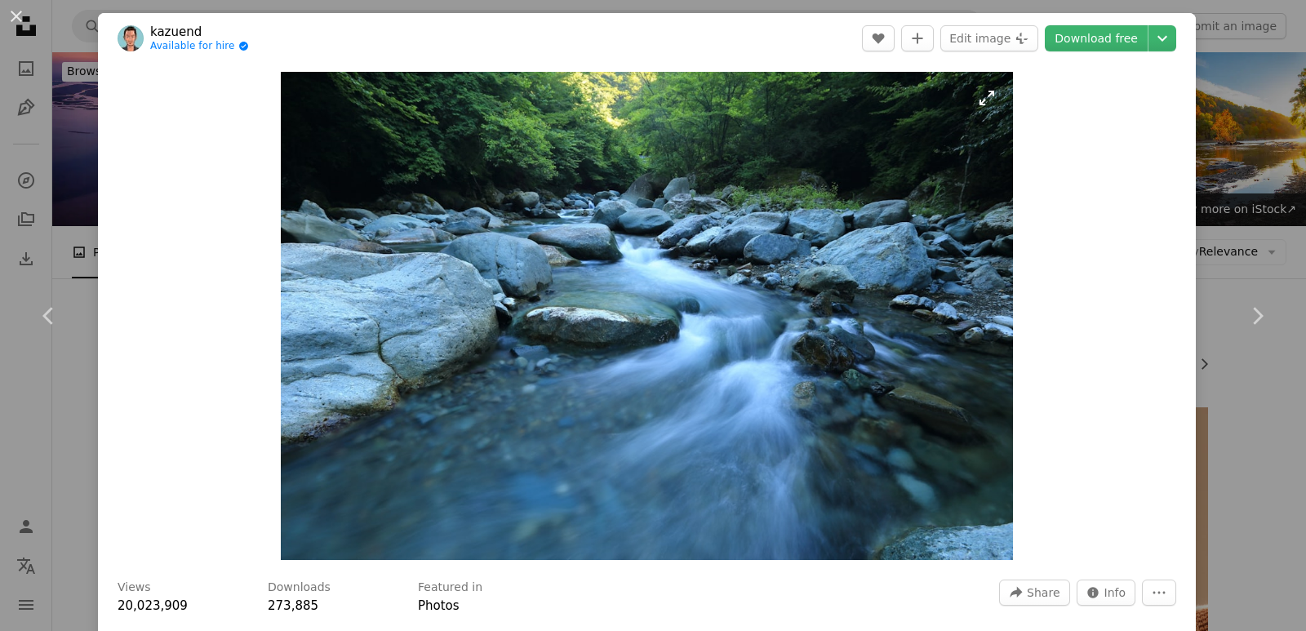 This screenshot has height=631, width=1306. I want to click on span: Share, so click(1043, 593).